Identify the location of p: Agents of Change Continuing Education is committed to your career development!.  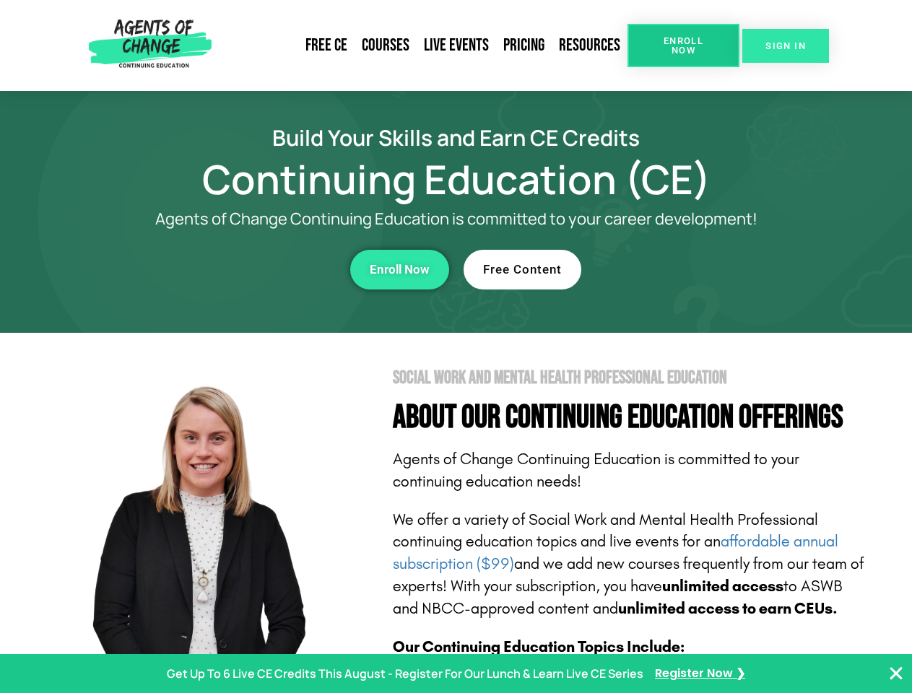
(456, 219).